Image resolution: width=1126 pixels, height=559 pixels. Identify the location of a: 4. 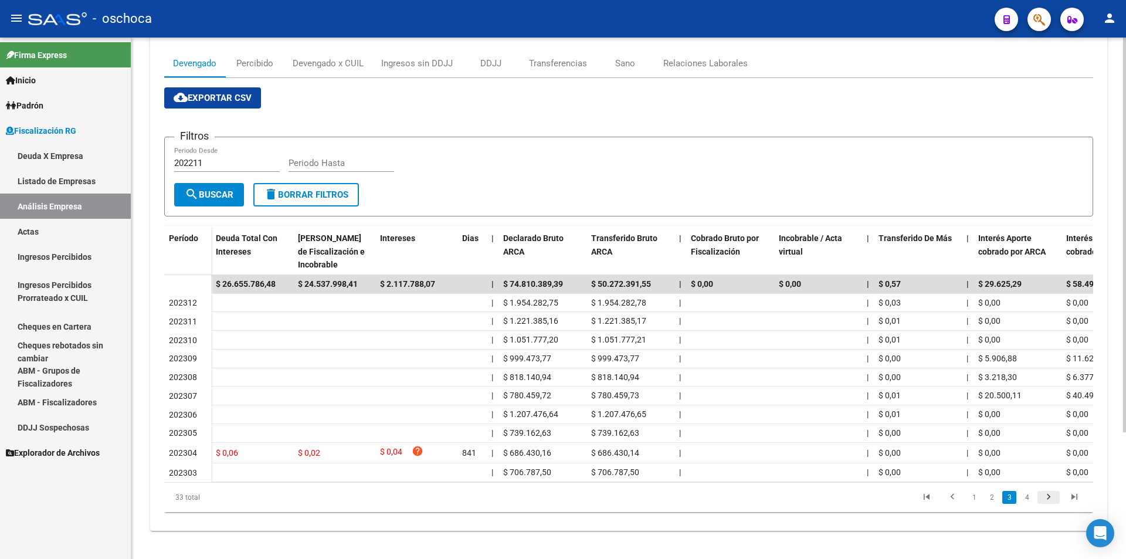
(1027, 497).